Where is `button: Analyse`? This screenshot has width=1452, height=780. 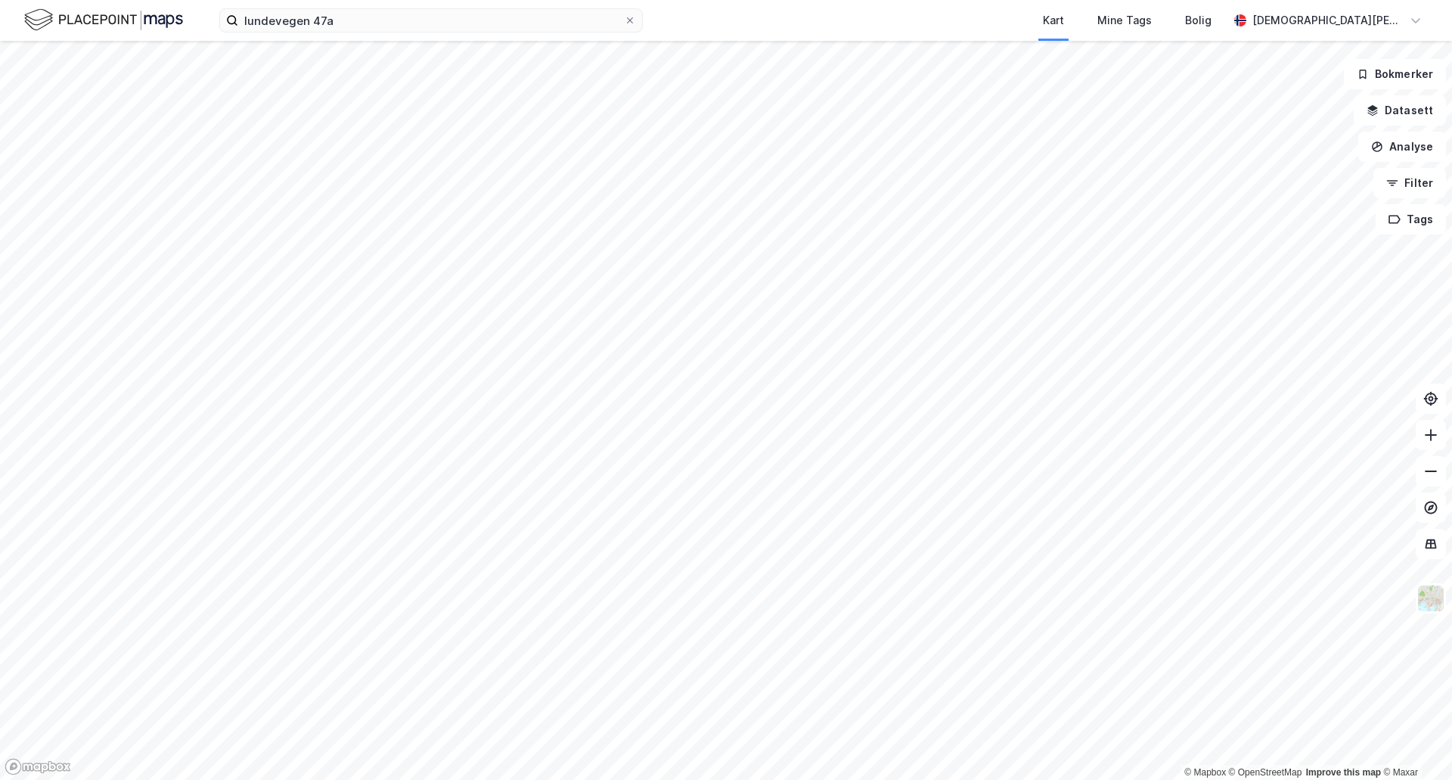
button: Analyse is located at coordinates (1402, 147).